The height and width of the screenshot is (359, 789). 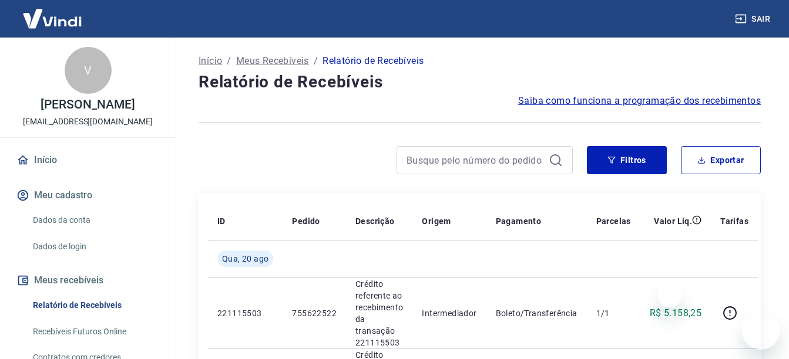 What do you see at coordinates (52, 18) in the screenshot?
I see `img: Vindi` at bounding box center [52, 18].